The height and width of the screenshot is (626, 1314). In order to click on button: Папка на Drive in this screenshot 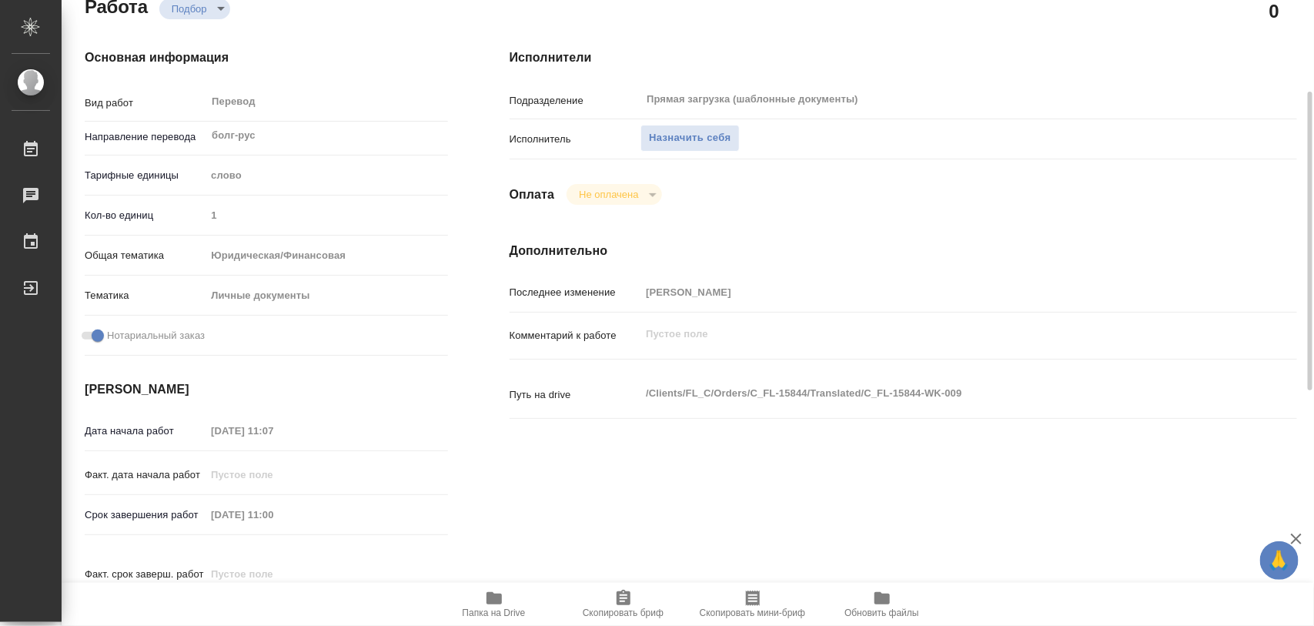, I will do `click(494, 604)`.